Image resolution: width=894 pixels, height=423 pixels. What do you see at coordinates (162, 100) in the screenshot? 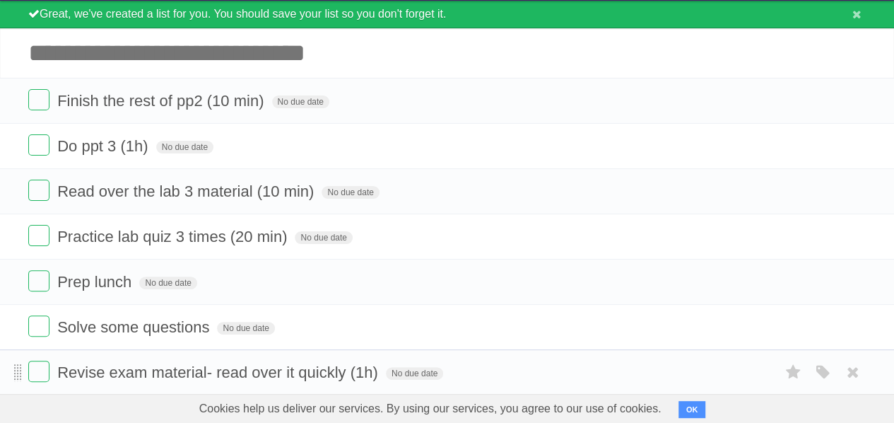
I see `span: Finish the rest of pp2 (10 min)` at bounding box center [162, 100].